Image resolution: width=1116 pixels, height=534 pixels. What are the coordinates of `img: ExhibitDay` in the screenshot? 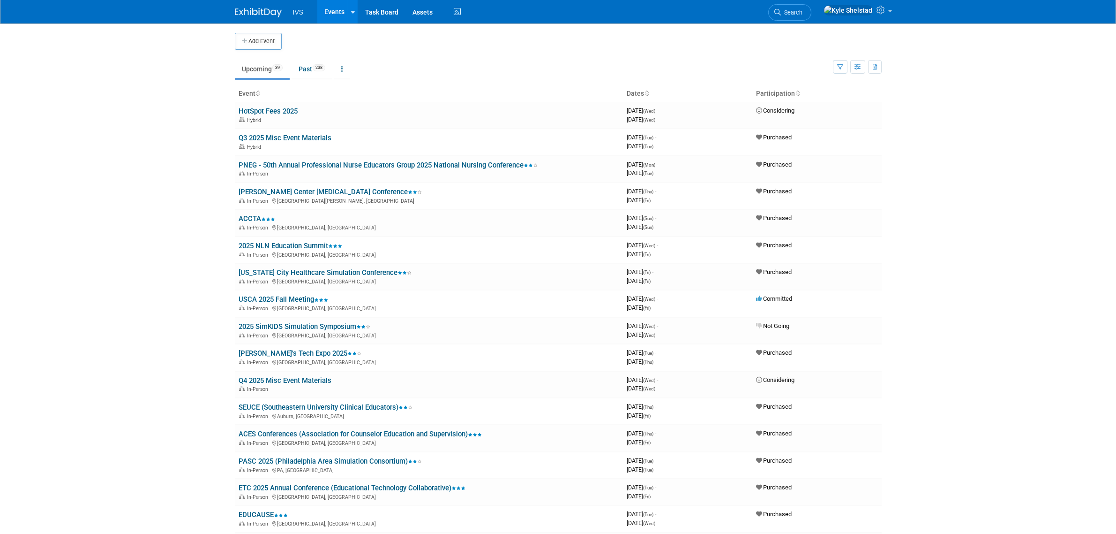 It's located at (258, 13).